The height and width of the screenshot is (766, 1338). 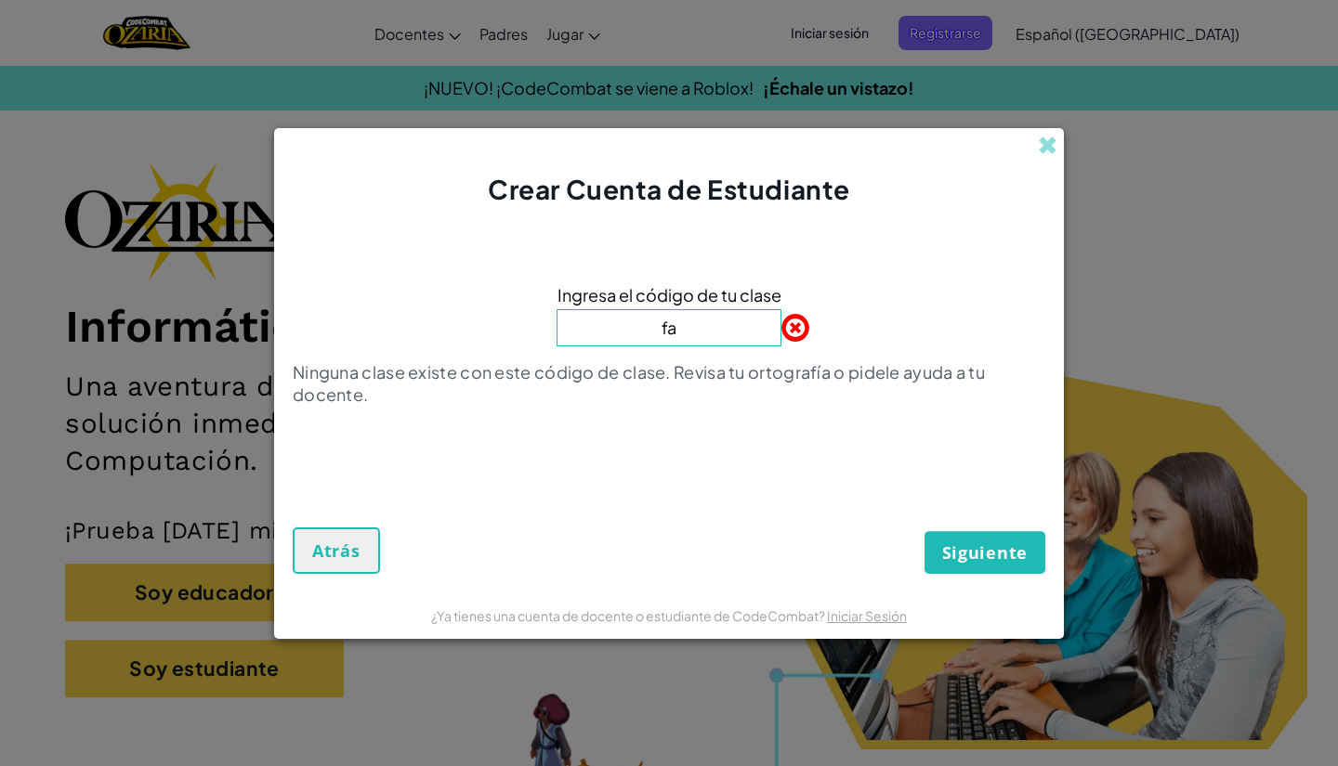 I want to click on button: Atrás, so click(x=336, y=551).